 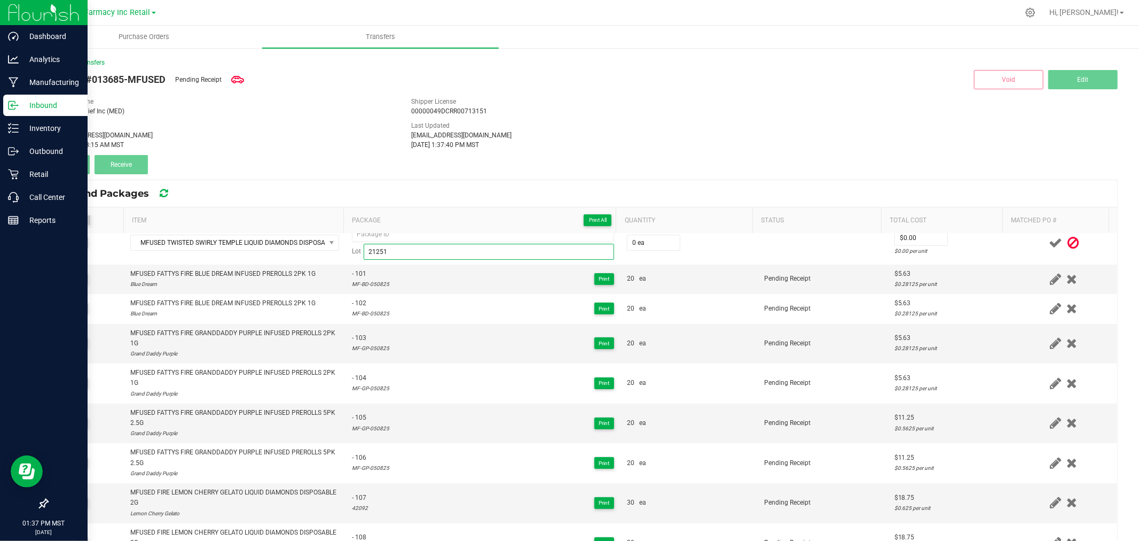 What do you see at coordinates (224, 111) in the screenshot?
I see `div: The Kind Relief Inc (MED)` at bounding box center [224, 111].